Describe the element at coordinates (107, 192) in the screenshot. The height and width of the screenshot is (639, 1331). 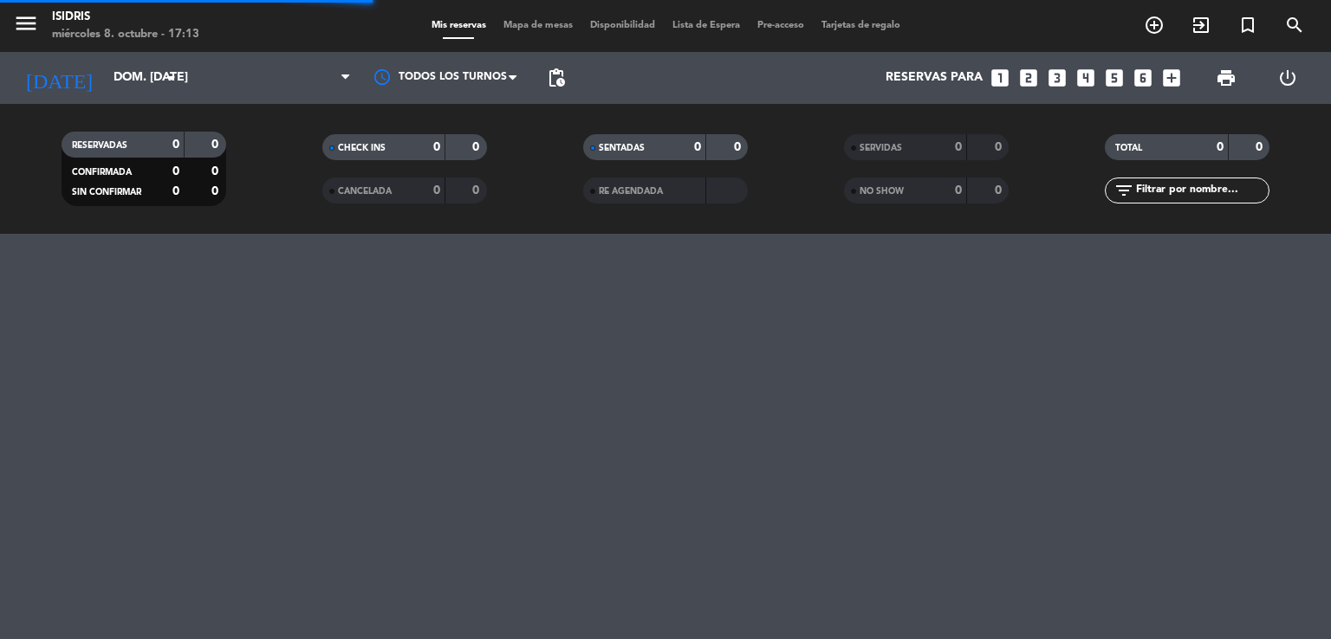
I see `span: SIN CONFIRMAR` at that location.